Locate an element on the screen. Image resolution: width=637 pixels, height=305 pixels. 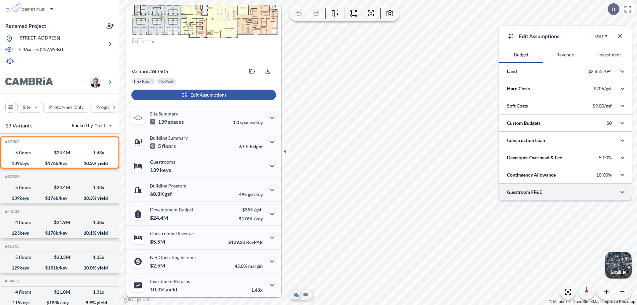
p: 10.00% is located at coordinates (604, 175).